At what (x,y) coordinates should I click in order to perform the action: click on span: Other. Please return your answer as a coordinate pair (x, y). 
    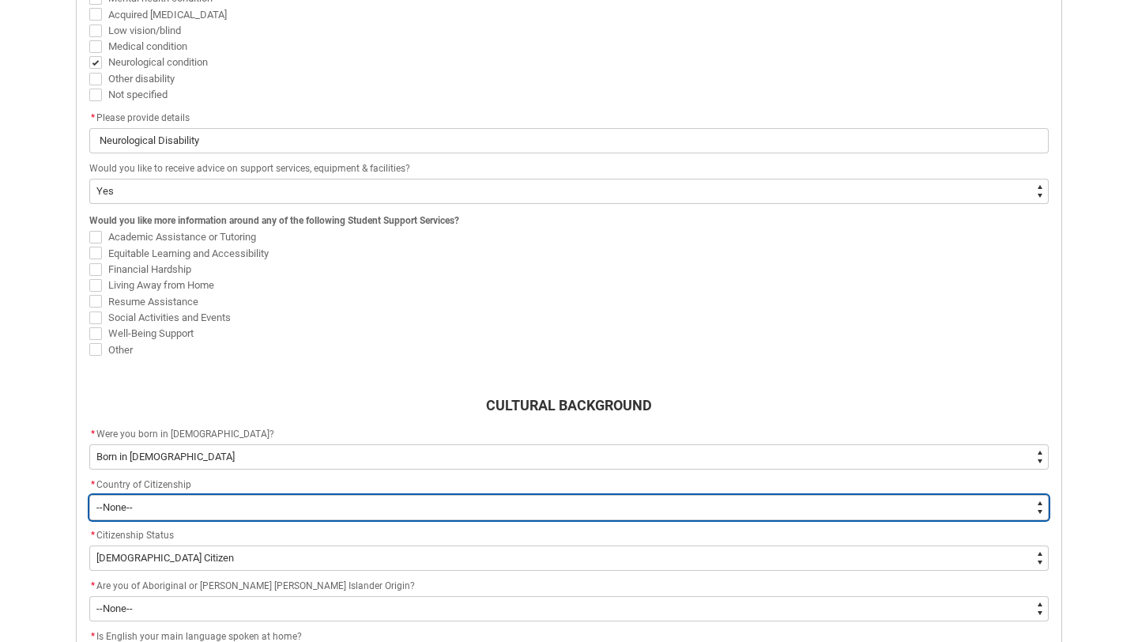
    Looking at the image, I should click on (120, 349).